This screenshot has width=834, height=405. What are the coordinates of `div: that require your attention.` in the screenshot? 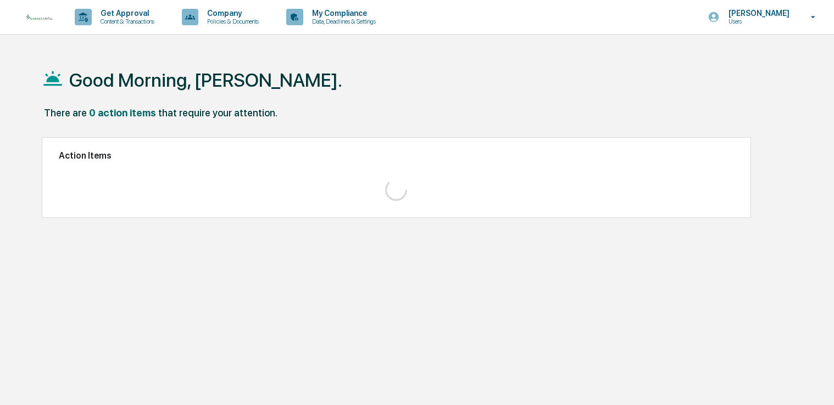 It's located at (218, 113).